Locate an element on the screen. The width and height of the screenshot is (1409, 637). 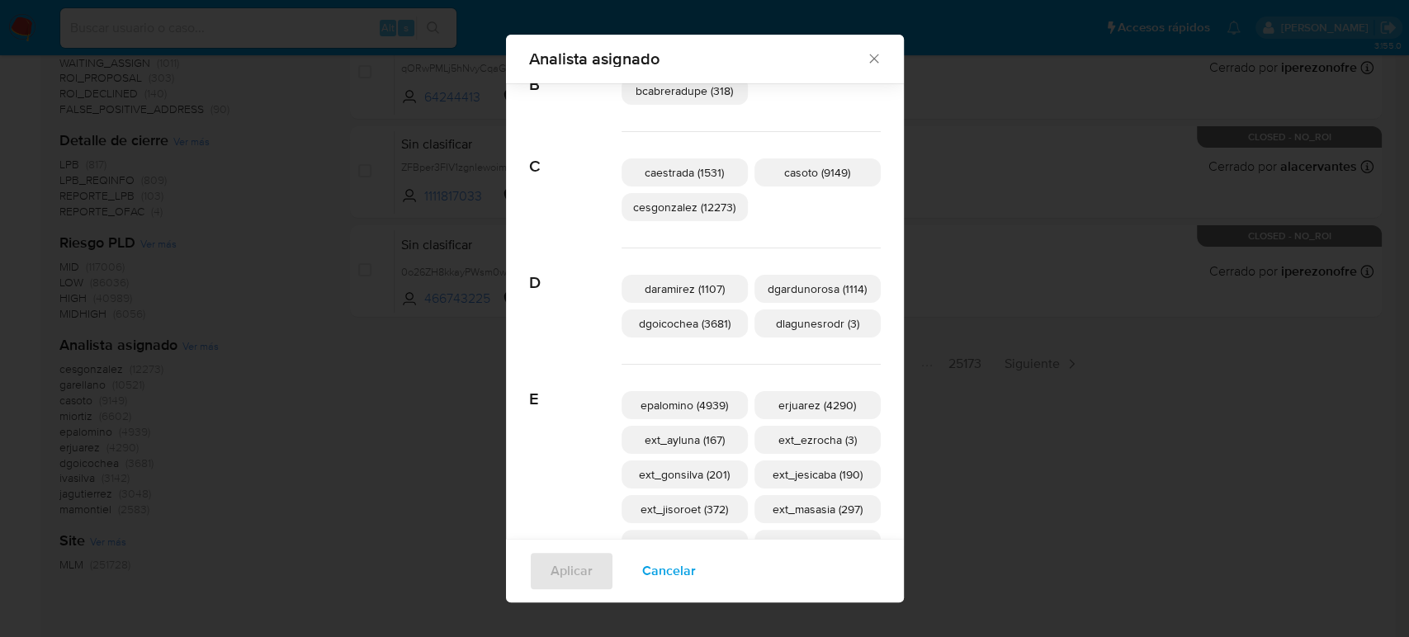
span: ext_ayluna (167) is located at coordinates (684, 440).